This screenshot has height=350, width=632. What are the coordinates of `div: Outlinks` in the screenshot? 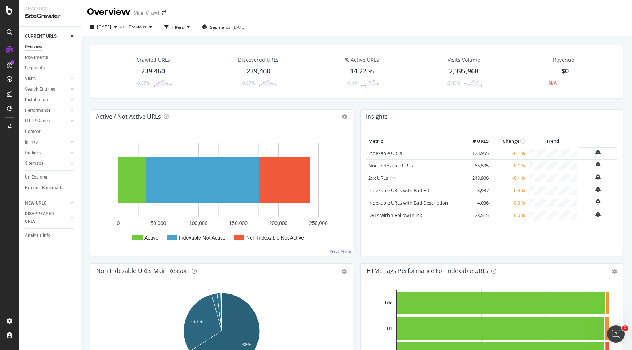 It's located at (33, 153).